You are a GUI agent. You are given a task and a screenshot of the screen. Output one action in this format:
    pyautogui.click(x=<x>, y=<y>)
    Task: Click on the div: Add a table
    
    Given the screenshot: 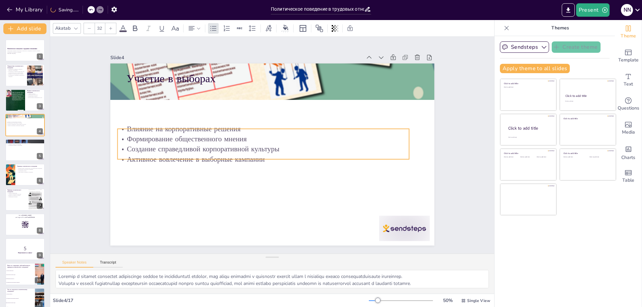 What is the action you would take?
    pyautogui.click(x=629, y=177)
    